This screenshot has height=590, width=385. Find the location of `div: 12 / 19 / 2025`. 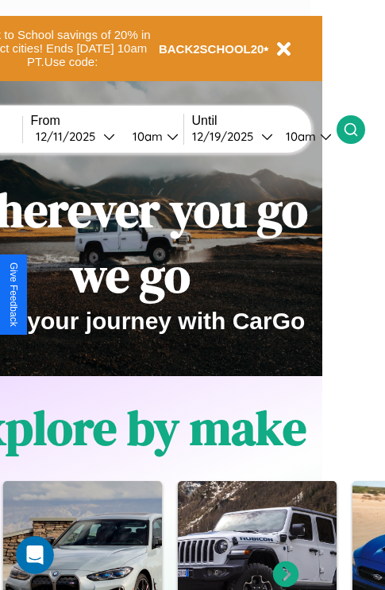

div: 12 / 19 / 2025 is located at coordinates (226, 136).